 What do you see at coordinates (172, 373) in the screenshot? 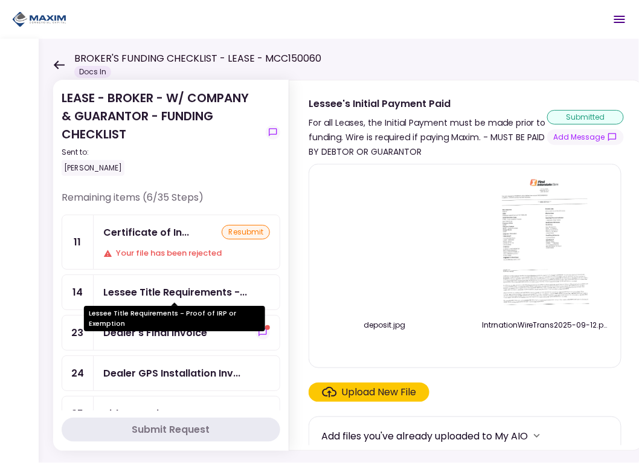
I see `div: Dealer GPS Installation Invoice` at bounding box center [172, 373].